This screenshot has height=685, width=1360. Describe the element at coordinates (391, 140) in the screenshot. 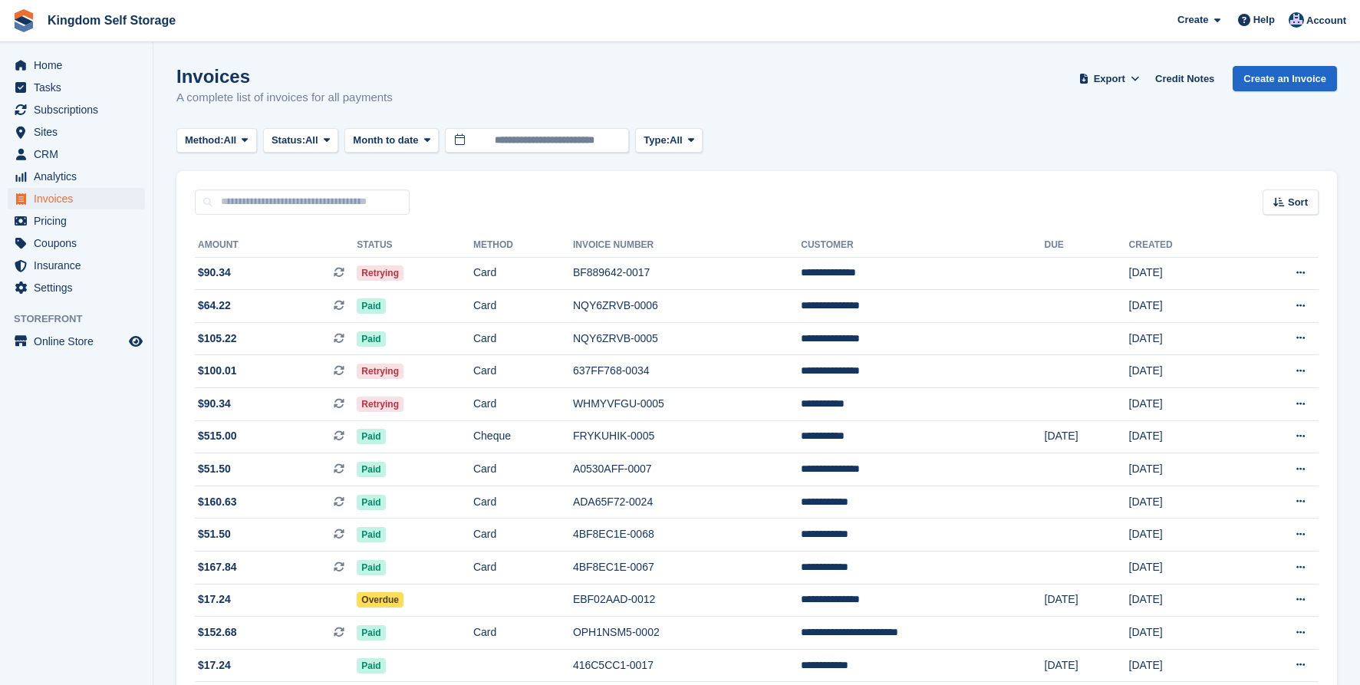

I see `button: Month to date` at that location.